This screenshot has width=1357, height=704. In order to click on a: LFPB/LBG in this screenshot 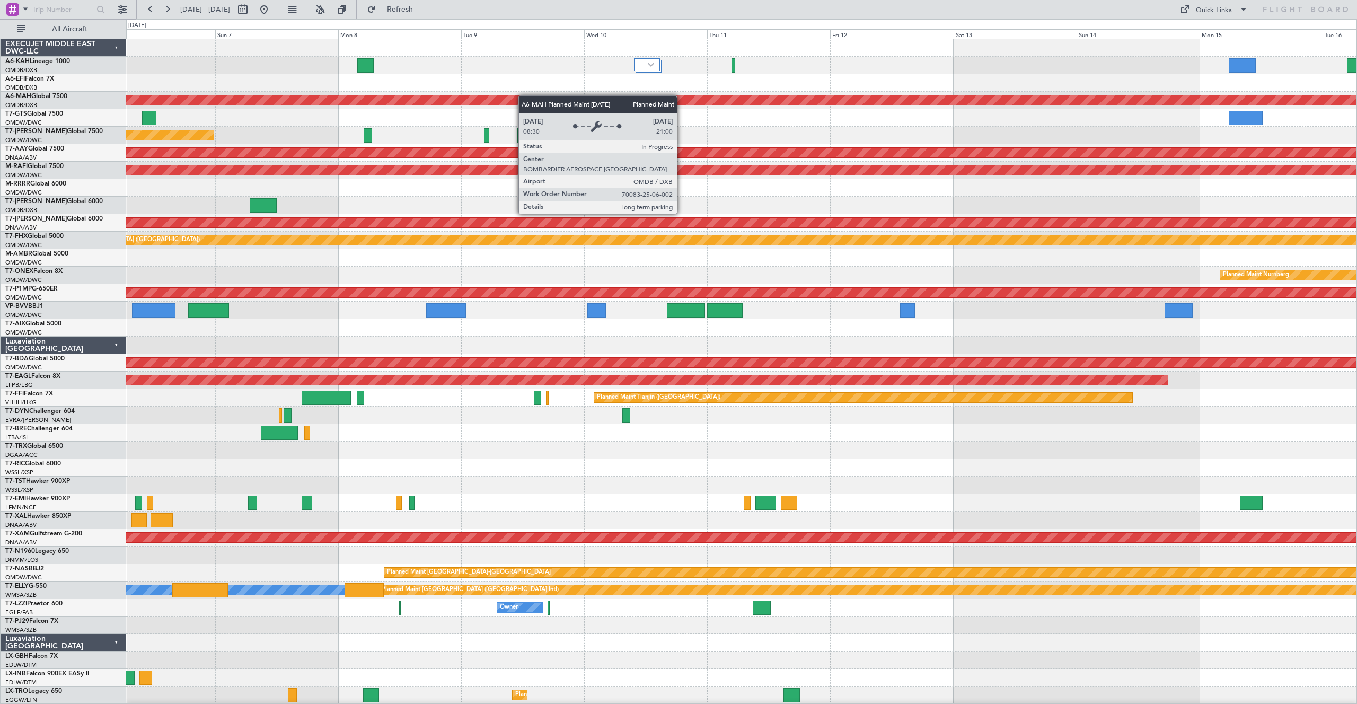, I will do `click(19, 385)`.